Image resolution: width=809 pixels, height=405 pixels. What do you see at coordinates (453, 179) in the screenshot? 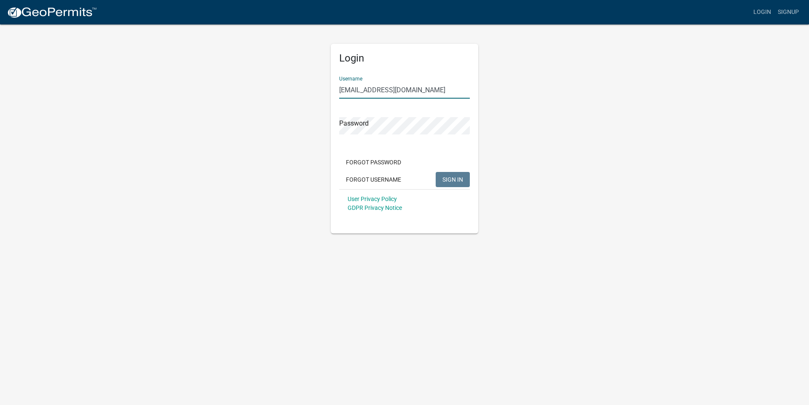
I see `button: SIGN IN` at bounding box center [453, 179].